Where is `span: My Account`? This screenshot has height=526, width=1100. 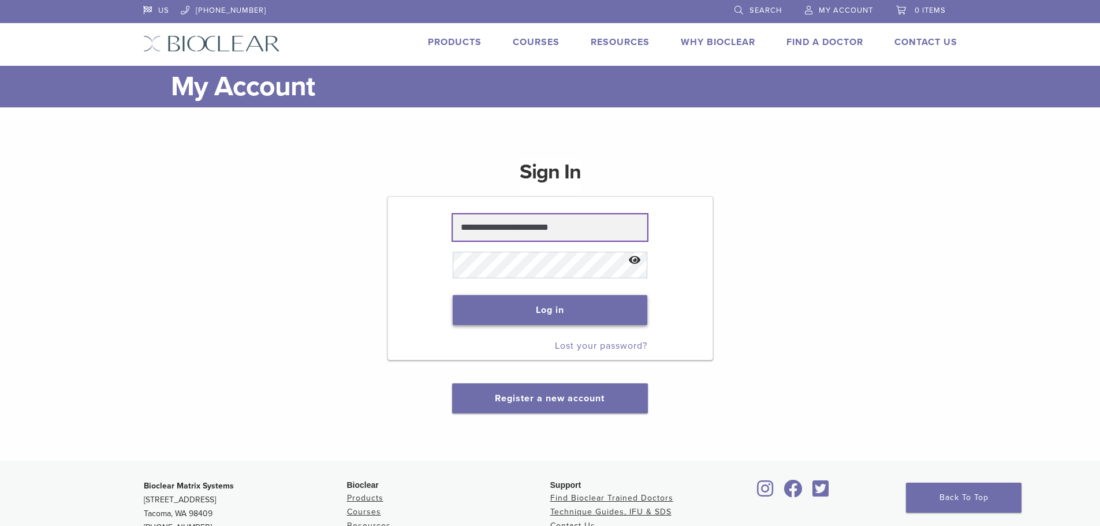 span: My Account is located at coordinates (846, 10).